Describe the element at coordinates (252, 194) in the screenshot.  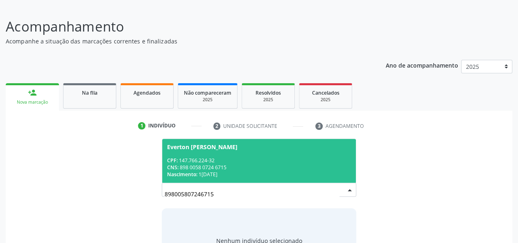
I see `input: Busque por nome, CNS ou CPF` at that location.